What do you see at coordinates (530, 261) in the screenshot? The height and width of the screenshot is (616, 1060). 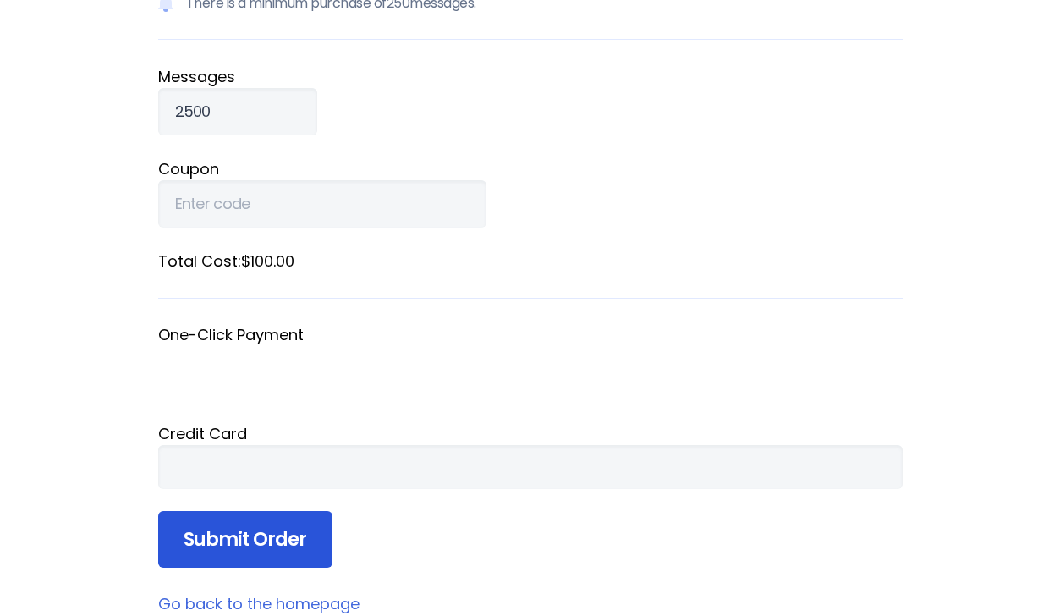 I see `label: Total Cost: $100.00` at bounding box center [530, 261].